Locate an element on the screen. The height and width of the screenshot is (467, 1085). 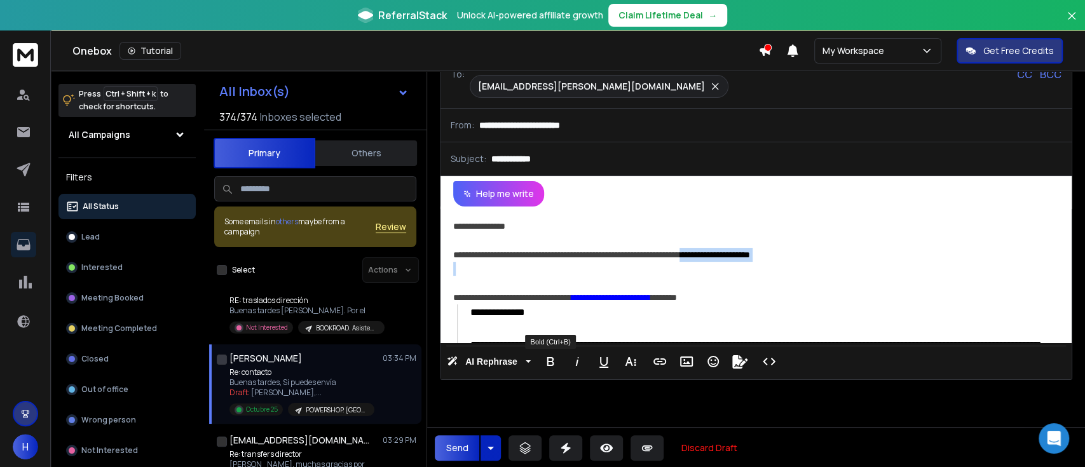
button: Insert Link (Ctrl+K) is located at coordinates (660, 362).